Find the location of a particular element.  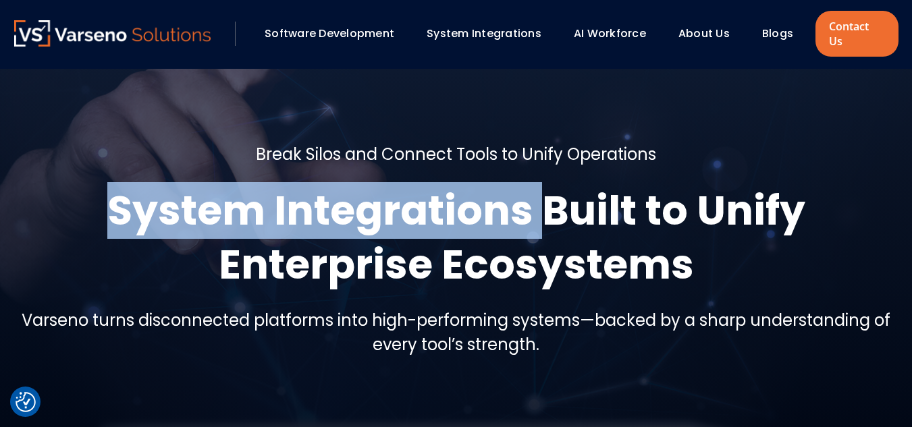

div: About Us is located at coordinates (710, 34).